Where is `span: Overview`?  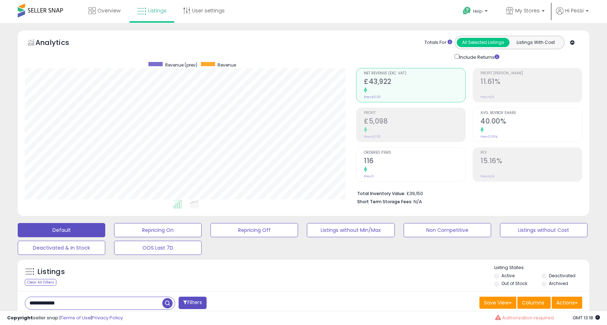
span: Overview is located at coordinates (109, 11).